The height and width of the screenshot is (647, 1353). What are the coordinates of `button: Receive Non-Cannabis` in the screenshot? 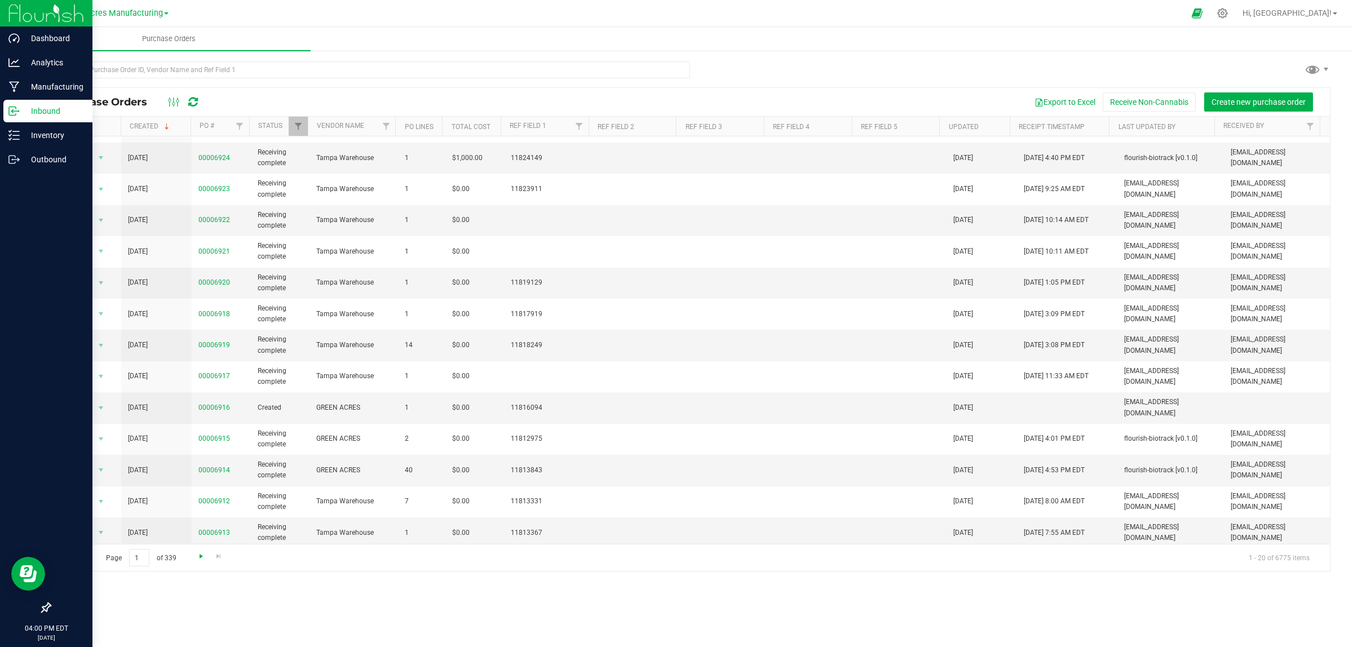 It's located at (1149, 102).